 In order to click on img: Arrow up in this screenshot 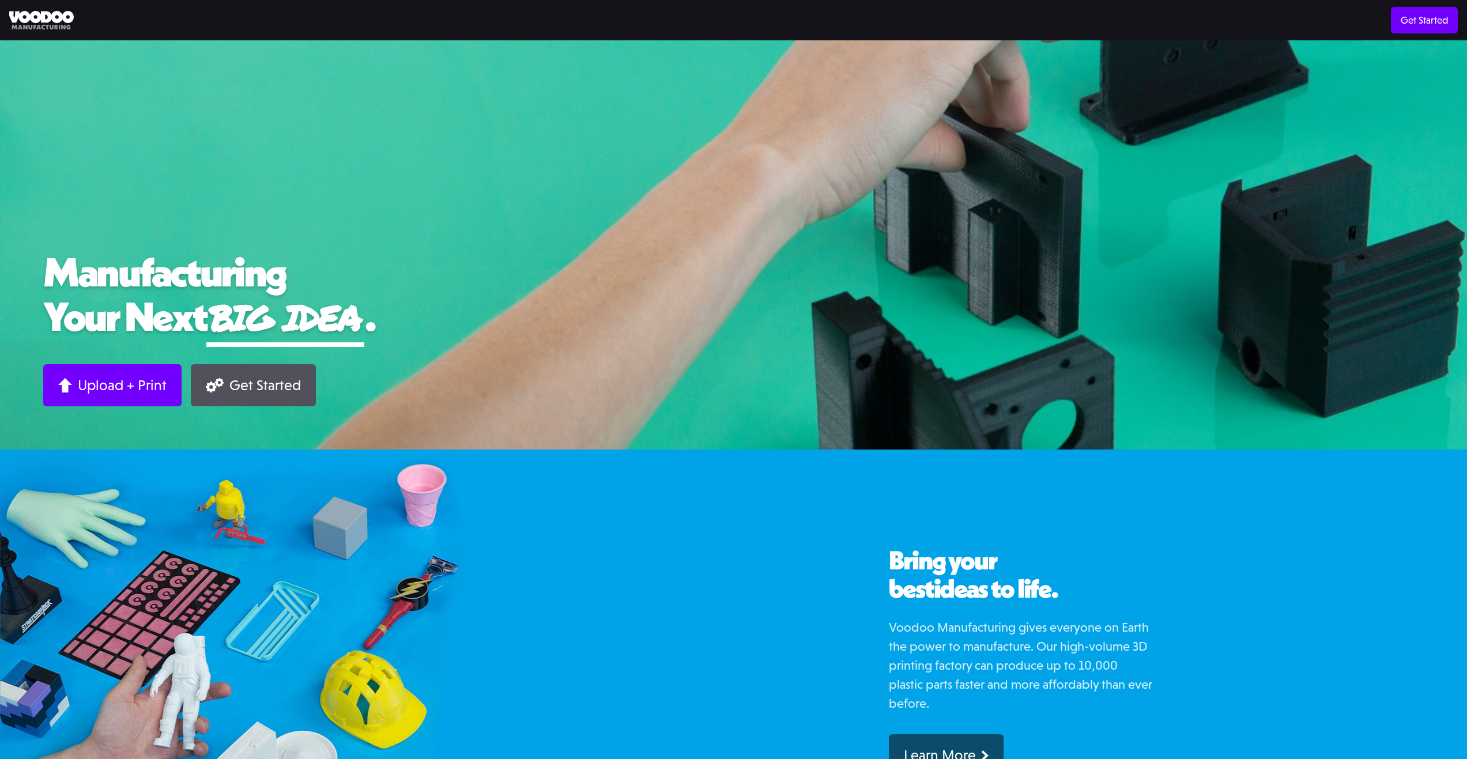, I will do `click(65, 385)`.